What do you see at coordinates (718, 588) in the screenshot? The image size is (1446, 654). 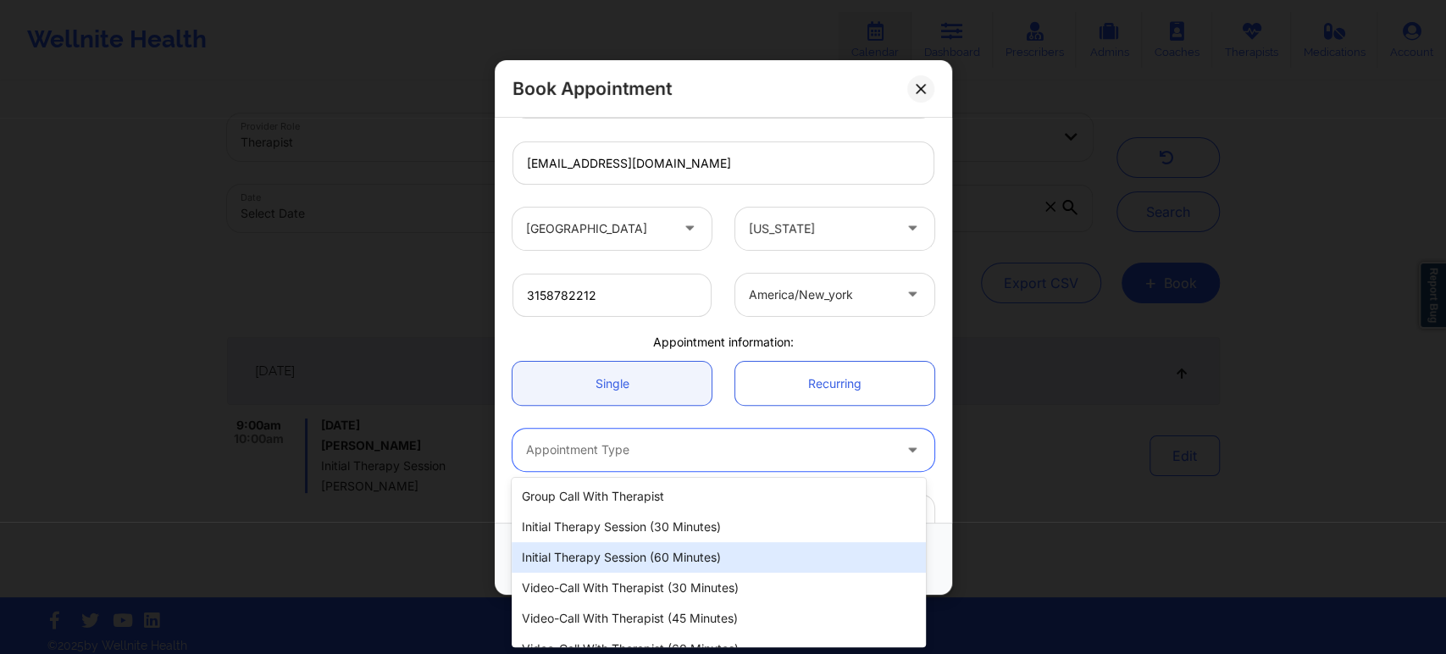 I see `div: Video-Call with Therapist (30 minutes)` at bounding box center [718, 588].